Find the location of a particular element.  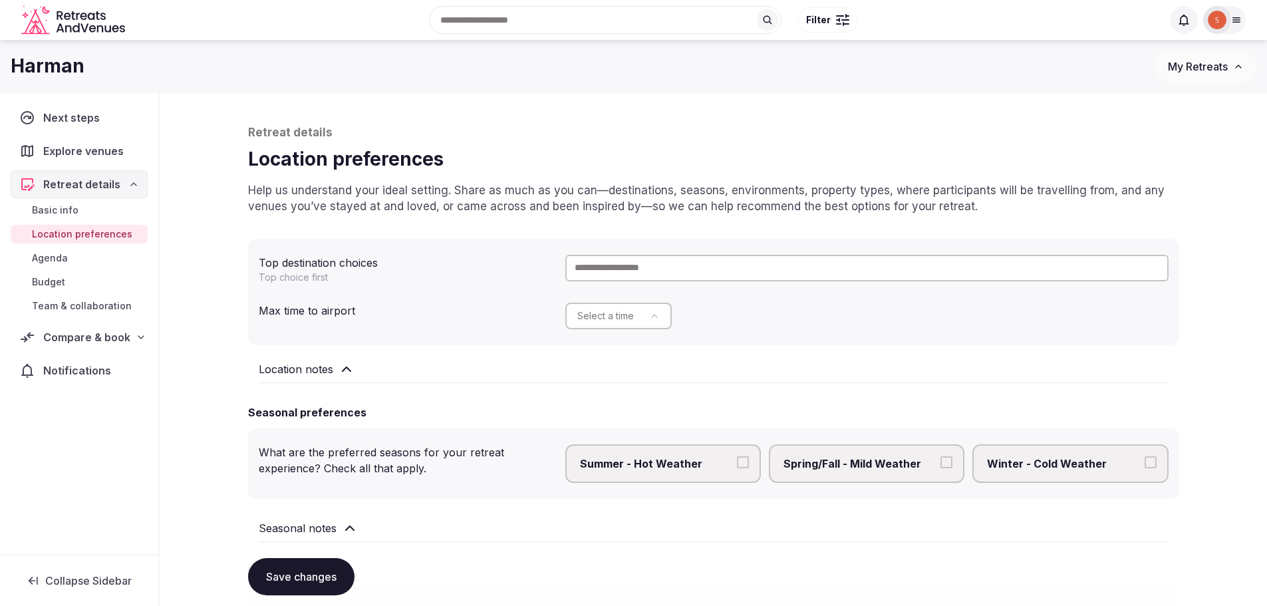

span: Notifications is located at coordinates (80, 371).